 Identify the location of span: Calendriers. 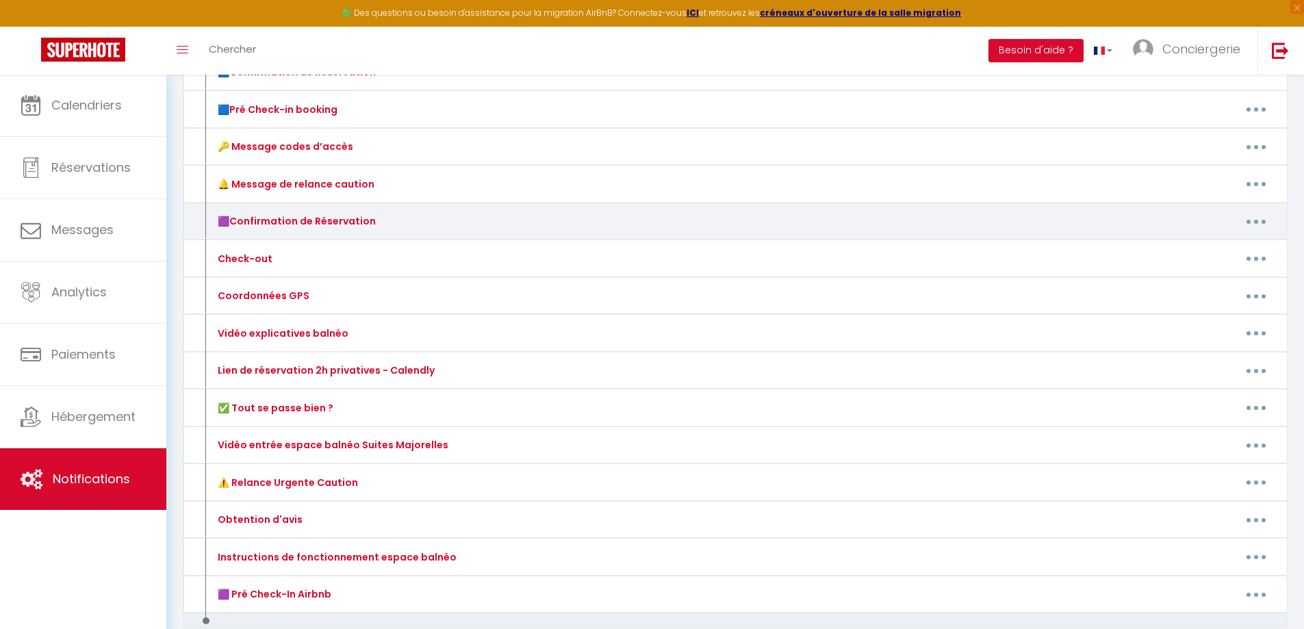
(86, 105).